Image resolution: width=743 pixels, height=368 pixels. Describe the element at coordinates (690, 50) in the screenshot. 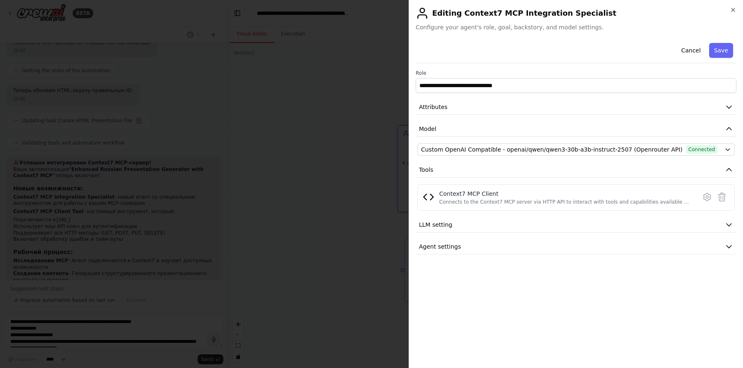

I see `button: Cancel` at that location.